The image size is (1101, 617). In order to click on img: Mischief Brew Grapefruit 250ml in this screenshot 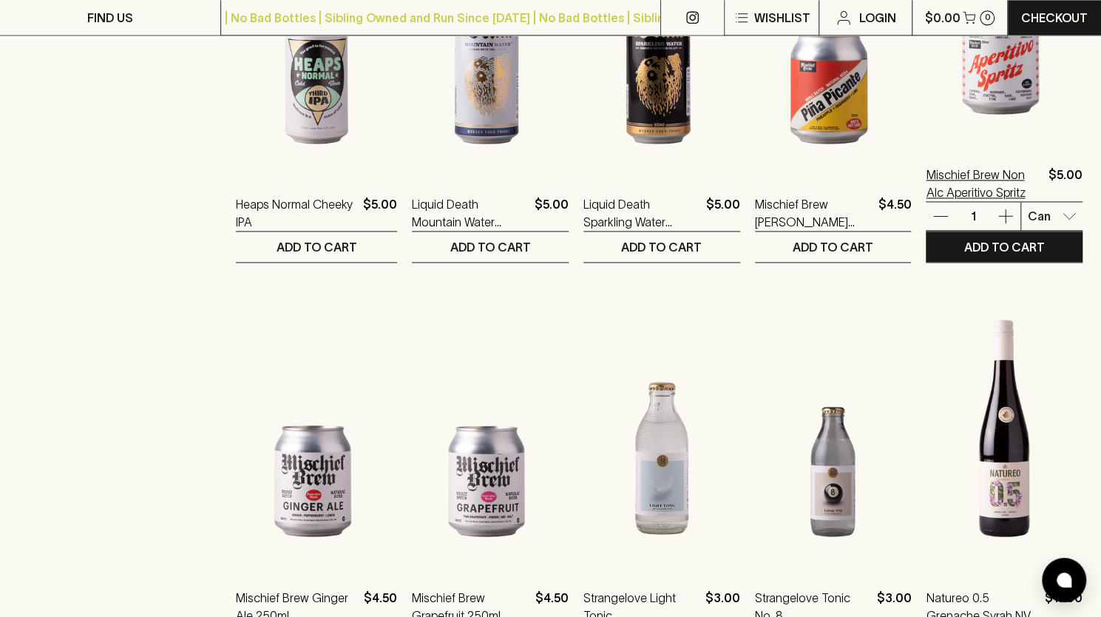, I will do `click(490, 436)`.